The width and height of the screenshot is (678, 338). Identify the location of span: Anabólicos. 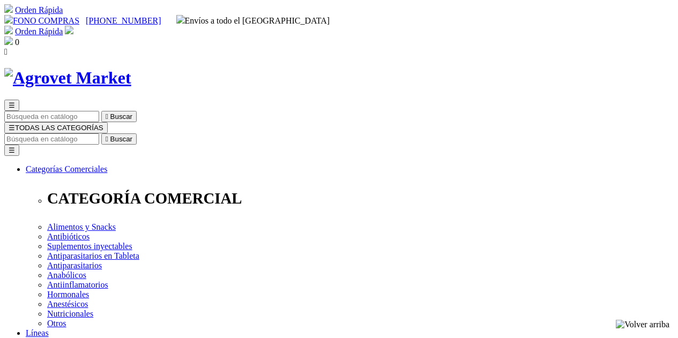
(66, 275).